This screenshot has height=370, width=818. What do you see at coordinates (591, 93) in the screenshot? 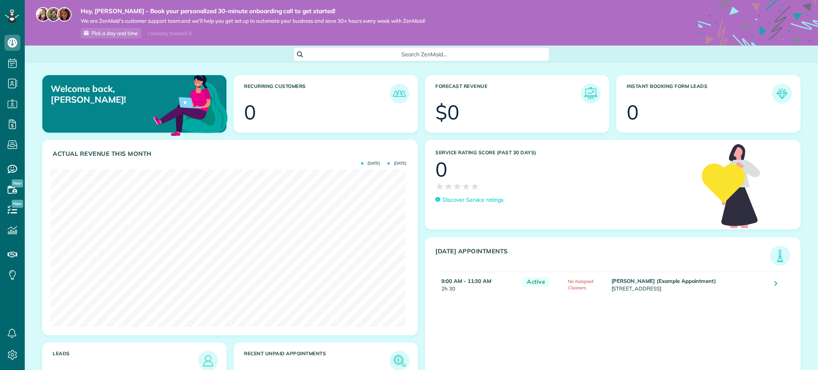
I see `img: icon_forecast_revenue-8c13a41c7ed35a8dcfafea3cbb826a0462acb37728057bba2d056411b612bbbe.png` at bounding box center [591, 93].